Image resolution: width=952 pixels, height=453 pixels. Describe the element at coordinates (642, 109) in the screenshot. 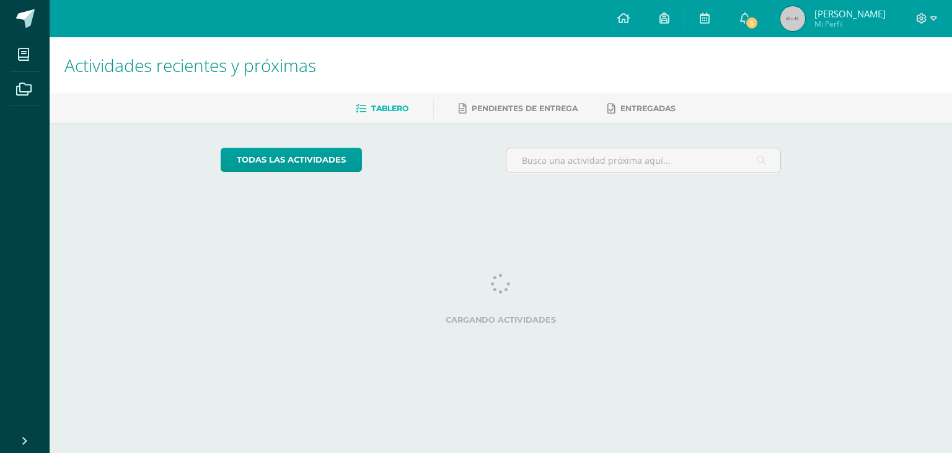

I see `a: Entregadas` at that location.